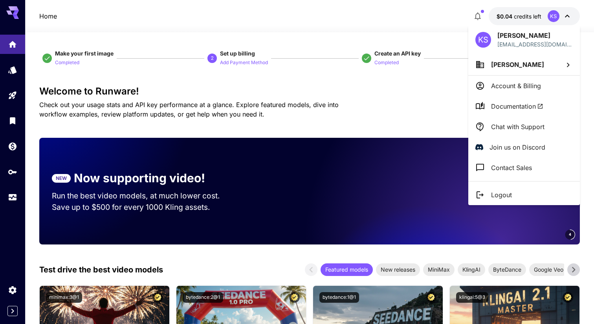  Describe the element at coordinates (535, 44) in the screenshot. I see `div: soneko2102@gmail.com` at that location.